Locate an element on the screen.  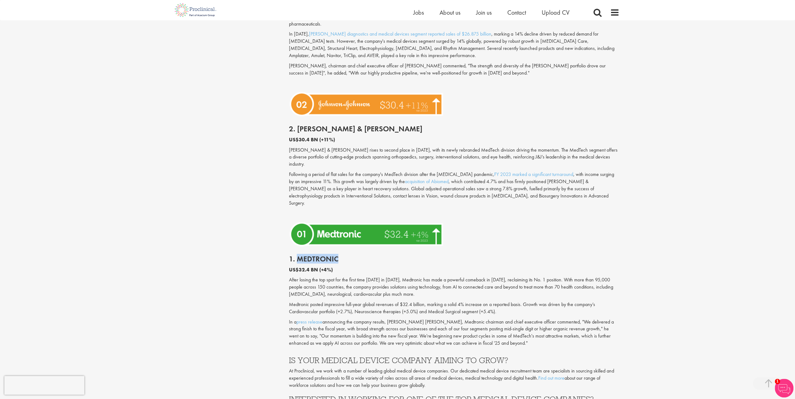
span: Upload CV is located at coordinates (555, 12).